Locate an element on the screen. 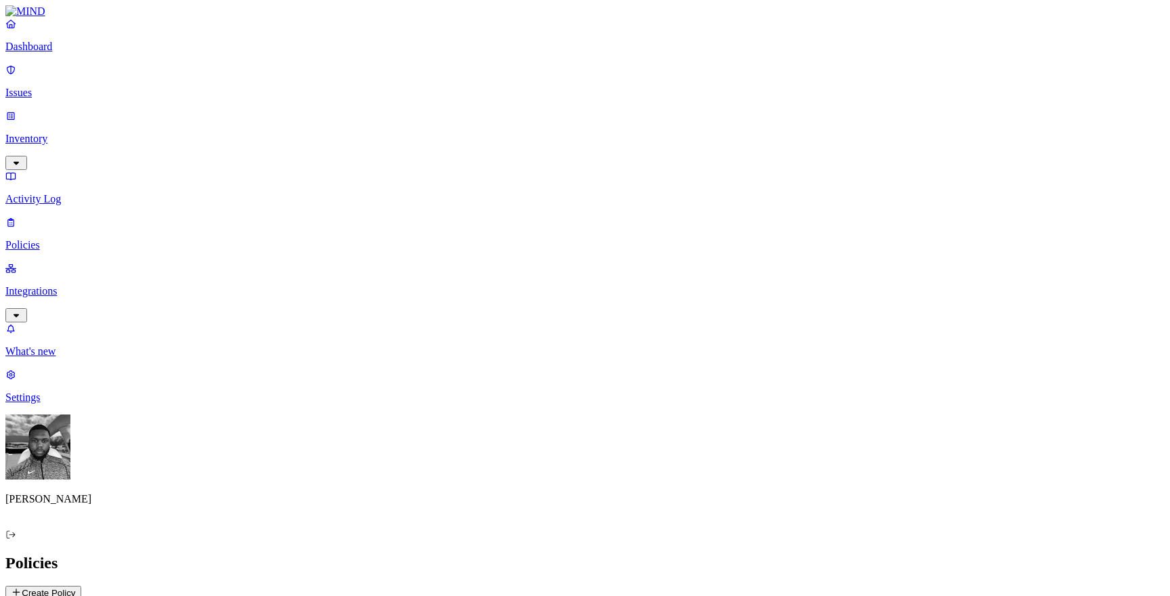 The width and height of the screenshot is (1170, 596). a: MIND is located at coordinates (585, 12).